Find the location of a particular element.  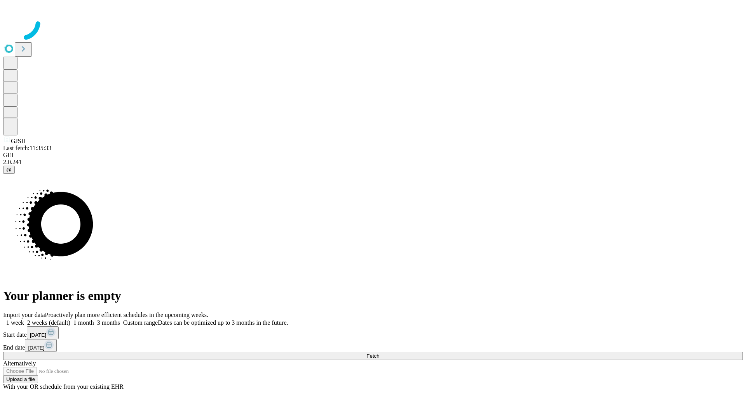

h1: Your planner is empty is located at coordinates (373, 296).